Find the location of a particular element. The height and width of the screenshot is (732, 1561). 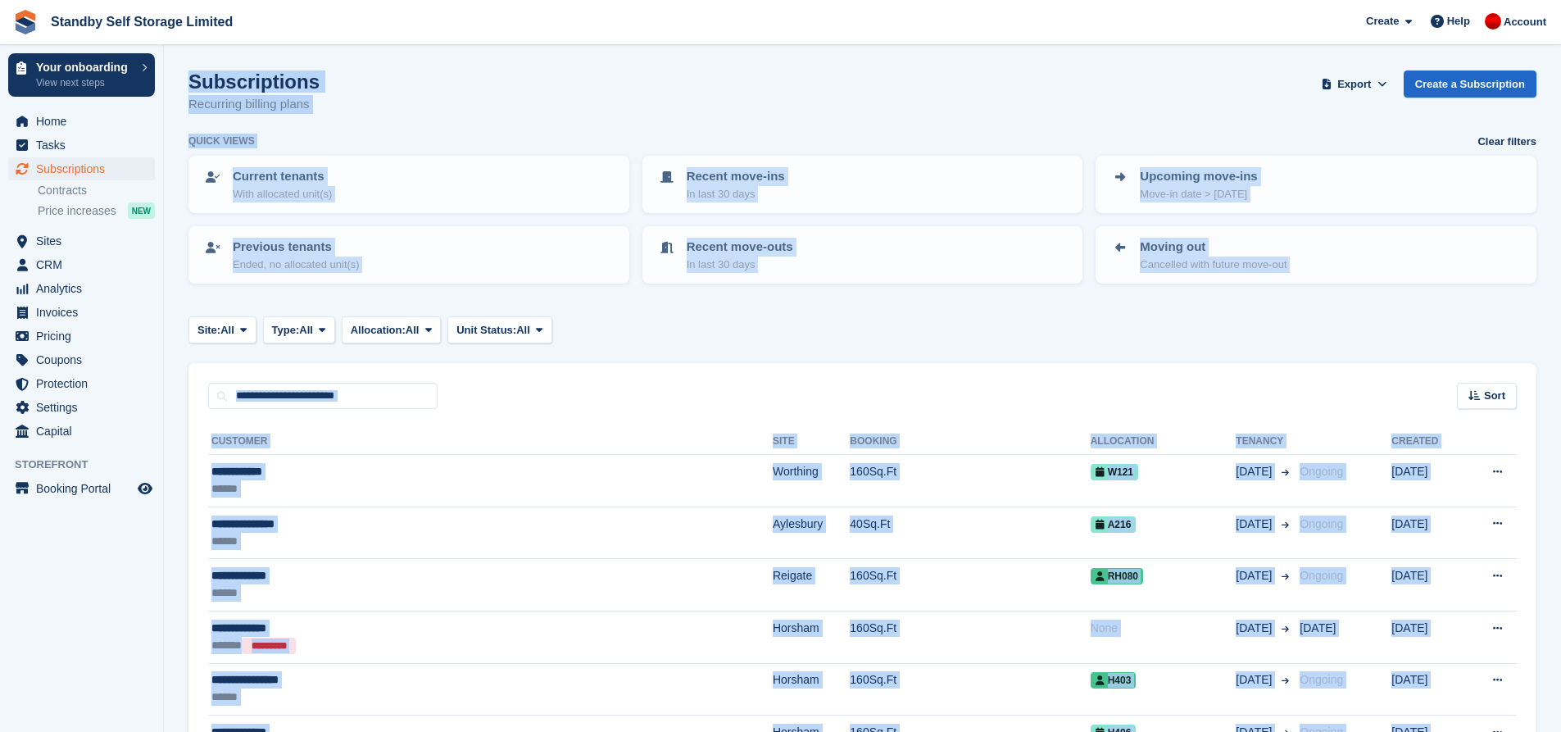

span: Export is located at coordinates (1354, 84).